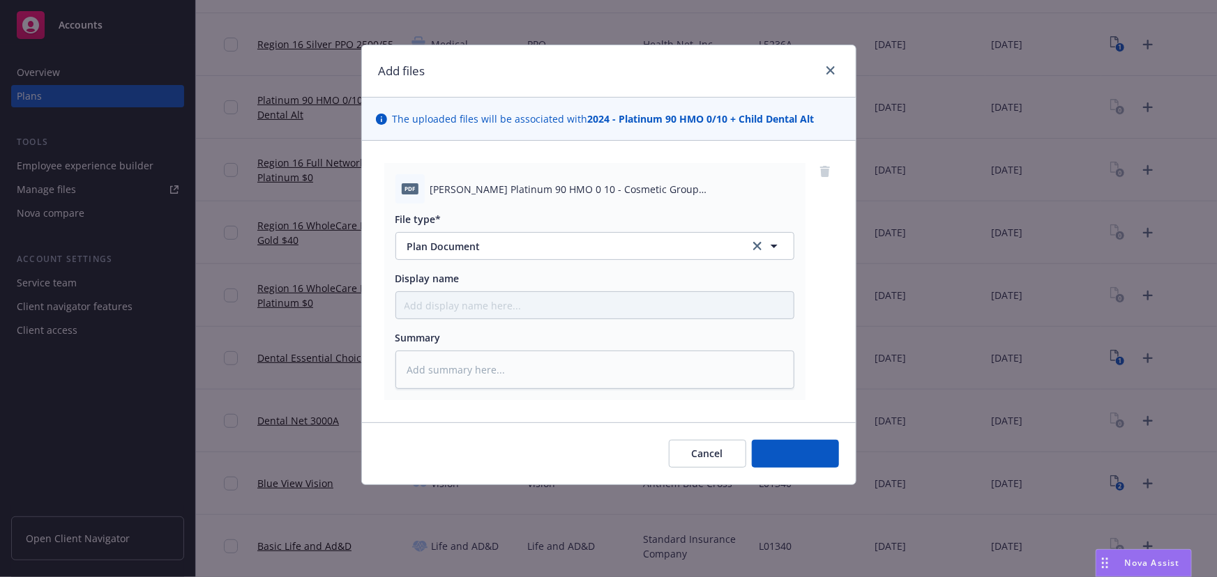 Image resolution: width=1217 pixels, height=577 pixels. What do you see at coordinates (1152, 563) in the screenshot?
I see `span: Nova Assist` at bounding box center [1152, 563].